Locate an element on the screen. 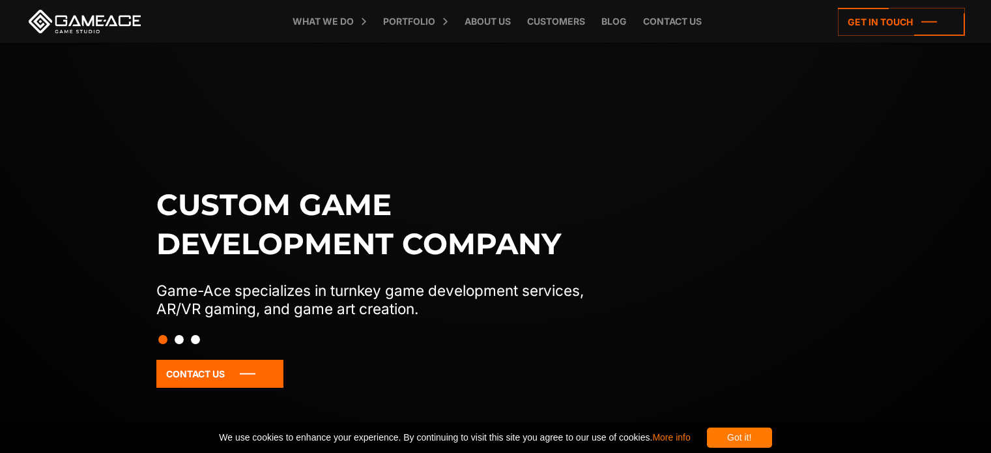 This screenshot has height=453, width=991. div: Got it! is located at coordinates (739, 437).